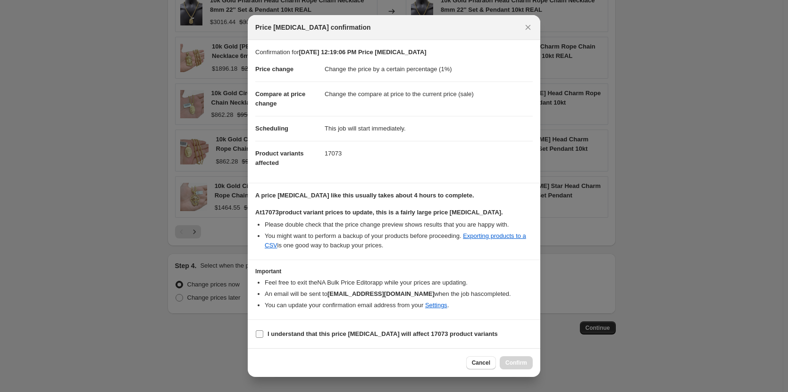  What do you see at coordinates (394, 272) in the screenshot?
I see `h3: Important` at bounding box center [394, 272].